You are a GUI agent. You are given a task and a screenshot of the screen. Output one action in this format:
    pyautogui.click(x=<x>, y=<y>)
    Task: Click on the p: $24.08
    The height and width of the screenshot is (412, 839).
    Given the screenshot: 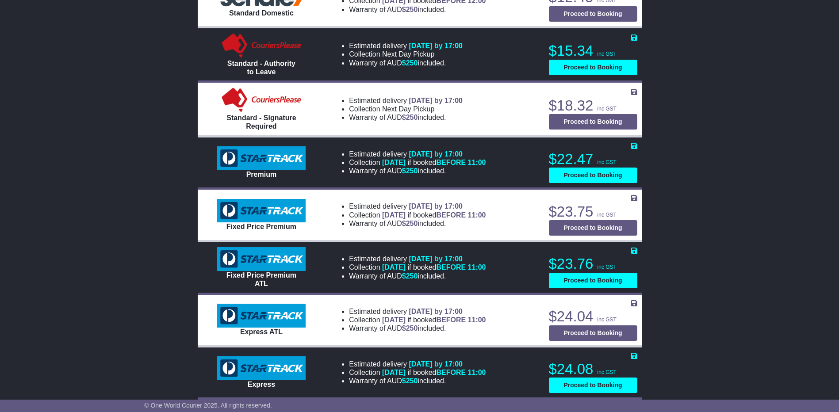 What is the action you would take?
    pyautogui.click(x=593, y=369)
    